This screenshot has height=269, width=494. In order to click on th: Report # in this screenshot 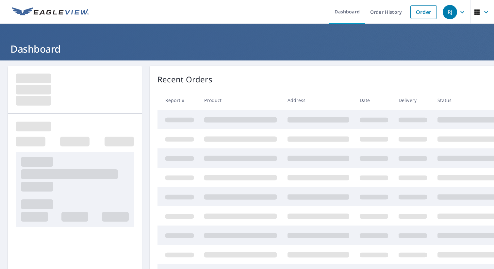, I will do `click(178, 100)`.